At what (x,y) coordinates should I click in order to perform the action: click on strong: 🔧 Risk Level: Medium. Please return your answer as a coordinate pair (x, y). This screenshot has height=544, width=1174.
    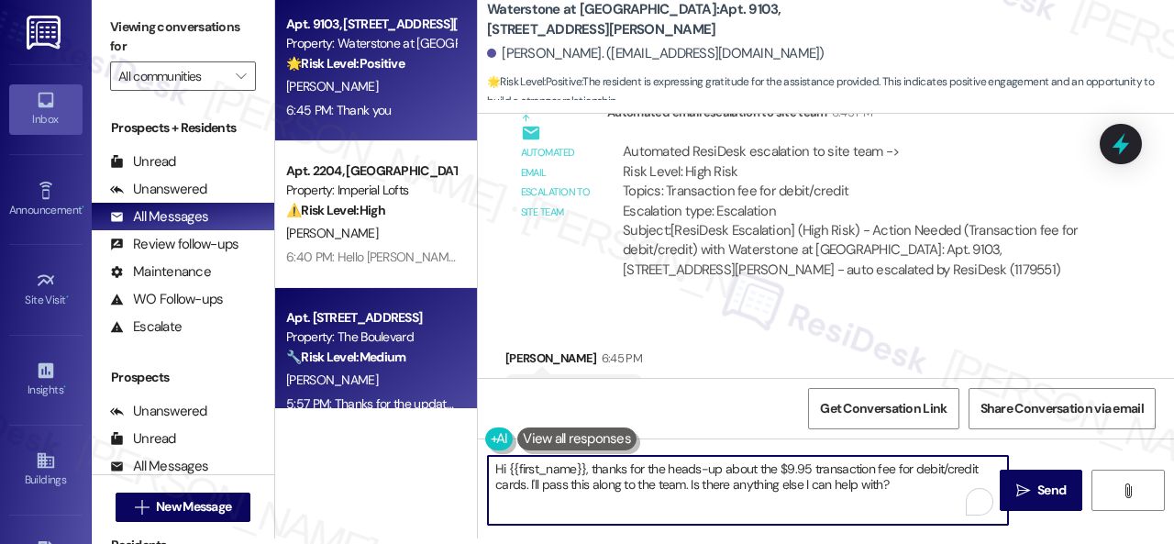
    Looking at the image, I should click on (346, 357).